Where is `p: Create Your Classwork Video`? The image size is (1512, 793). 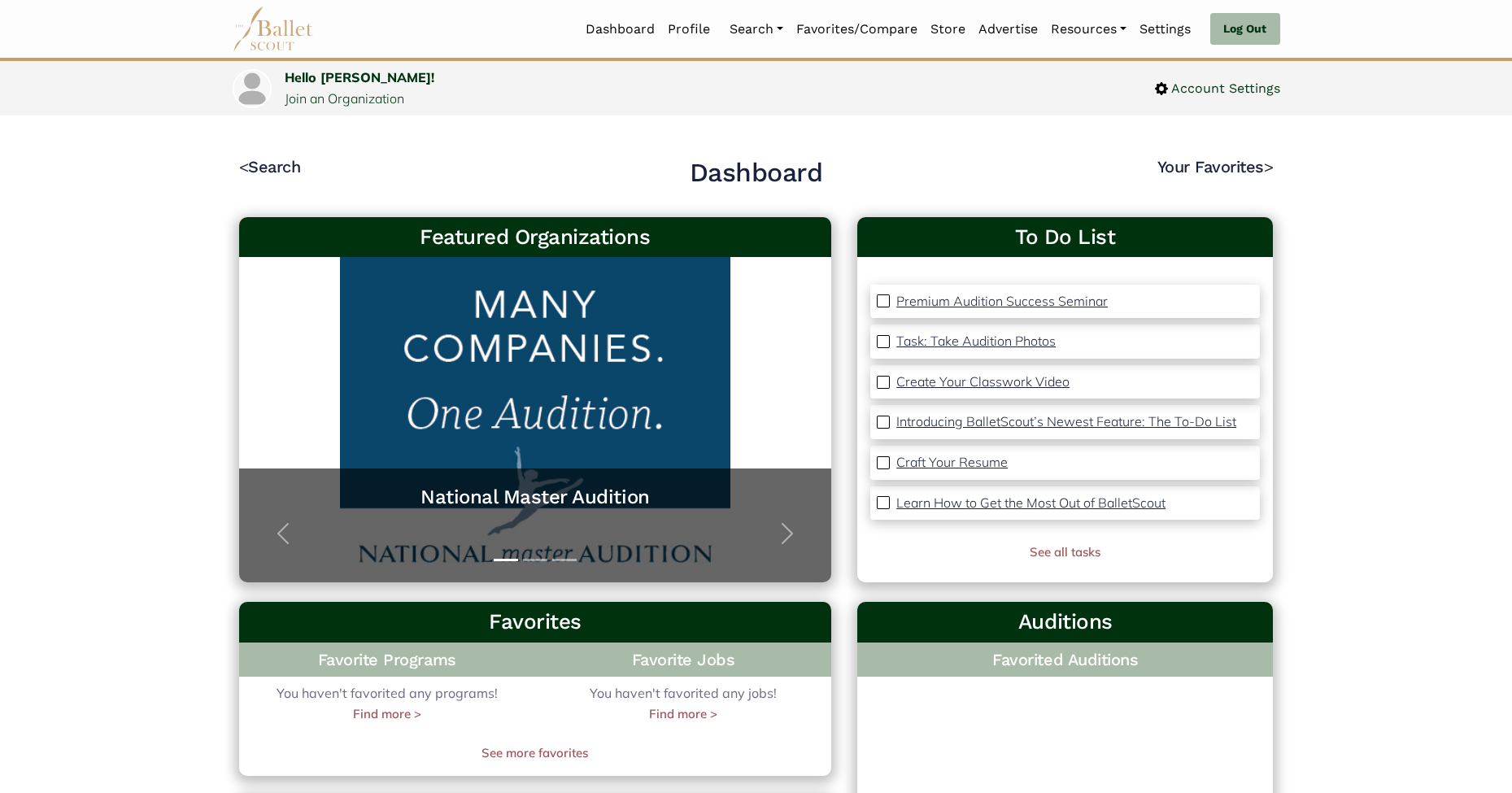
p: Create Your Classwork Video is located at coordinates (982, 382).